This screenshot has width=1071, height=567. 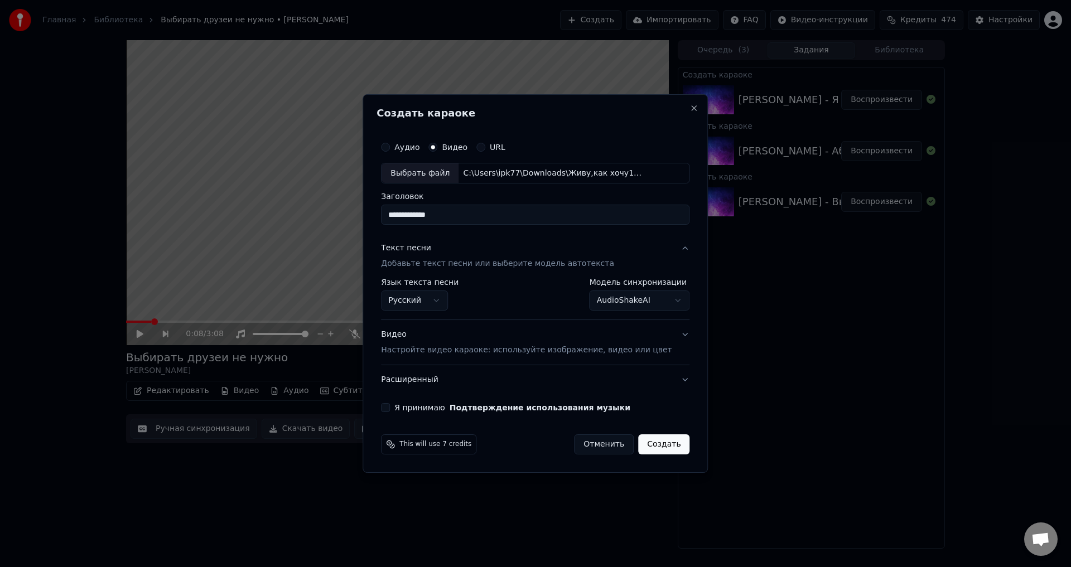 I want to click on div: Текст песни, so click(x=406, y=249).